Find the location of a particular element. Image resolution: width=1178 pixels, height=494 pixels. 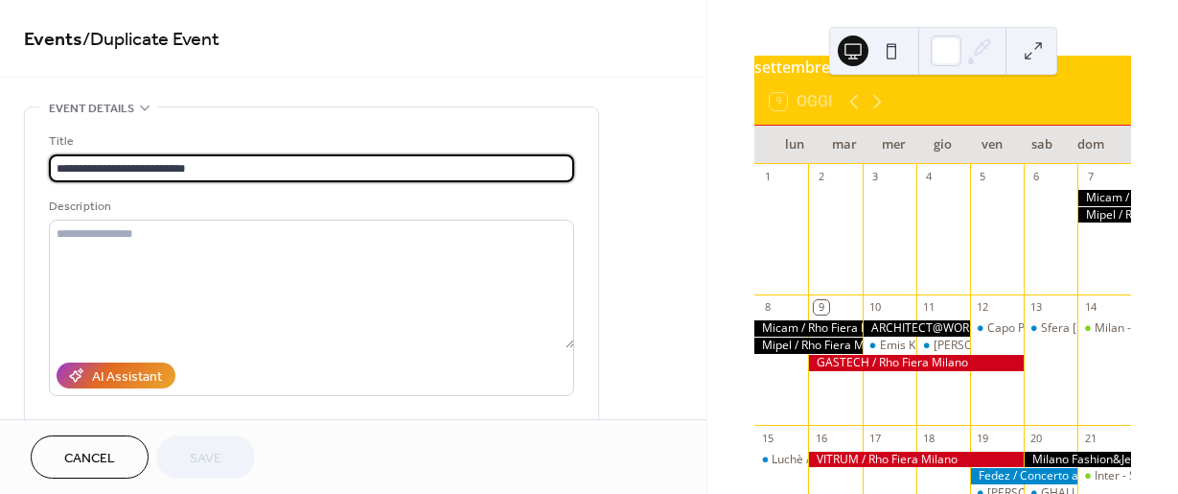

div: 10 is located at coordinates (875, 307).